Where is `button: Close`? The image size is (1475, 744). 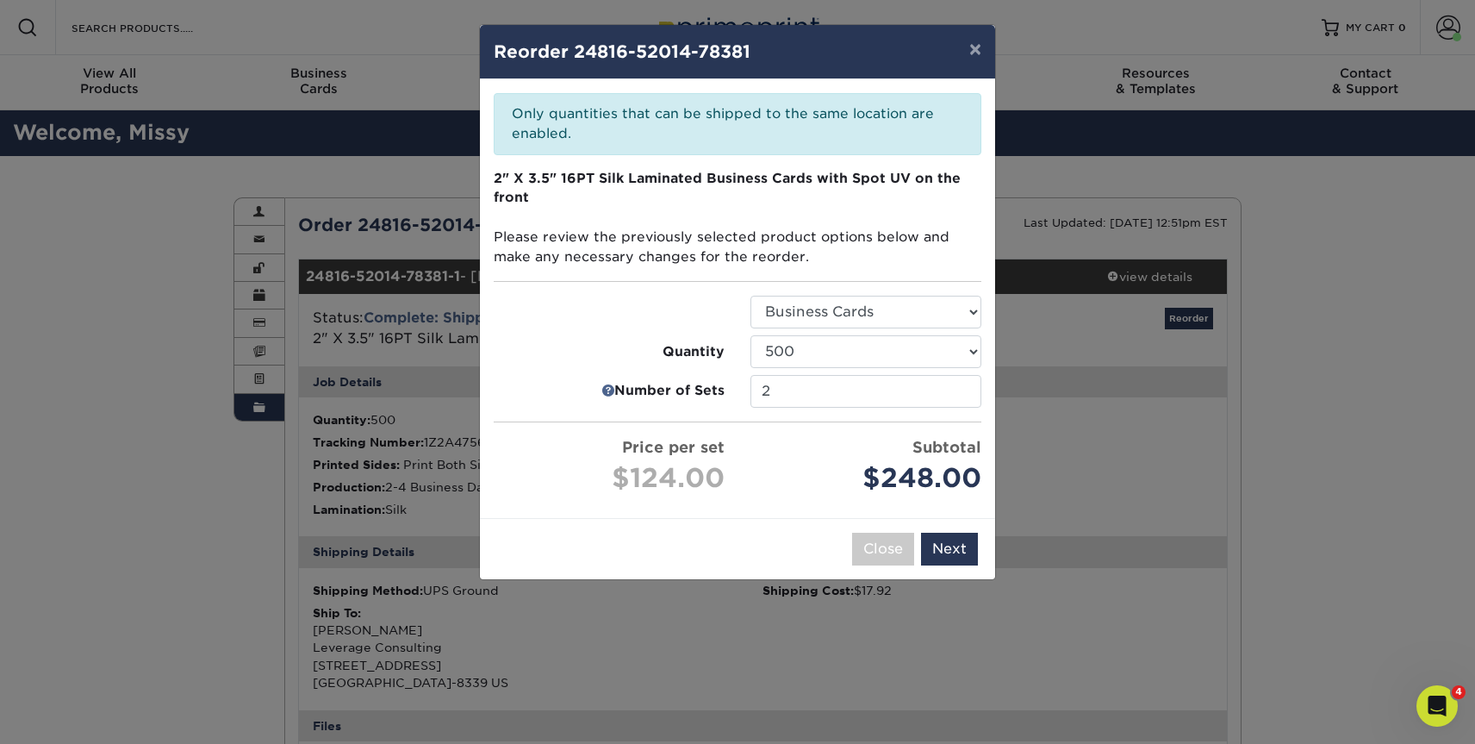 button: Close is located at coordinates (883, 549).